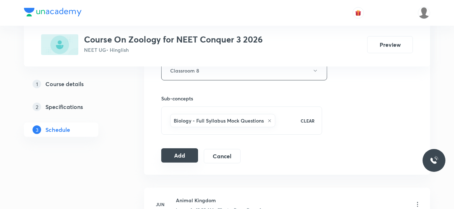 The image size is (454, 209). I want to click on h6: Animal Kingdom, so click(218, 200).